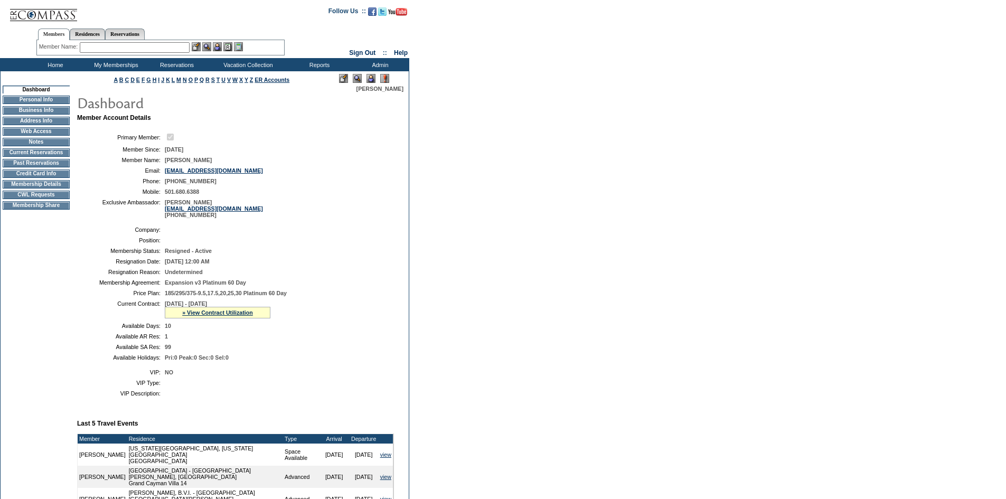 The image size is (1006, 499). I want to click on a: » View Contract Utilization, so click(218, 313).